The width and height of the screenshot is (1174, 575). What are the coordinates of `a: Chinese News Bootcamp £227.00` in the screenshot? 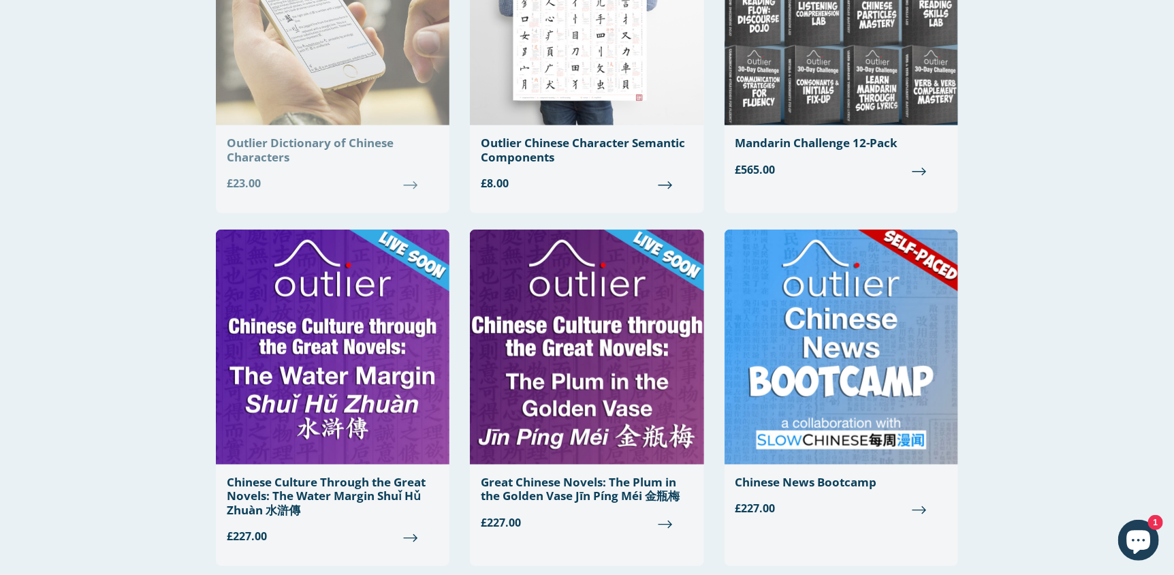 It's located at (841, 378).